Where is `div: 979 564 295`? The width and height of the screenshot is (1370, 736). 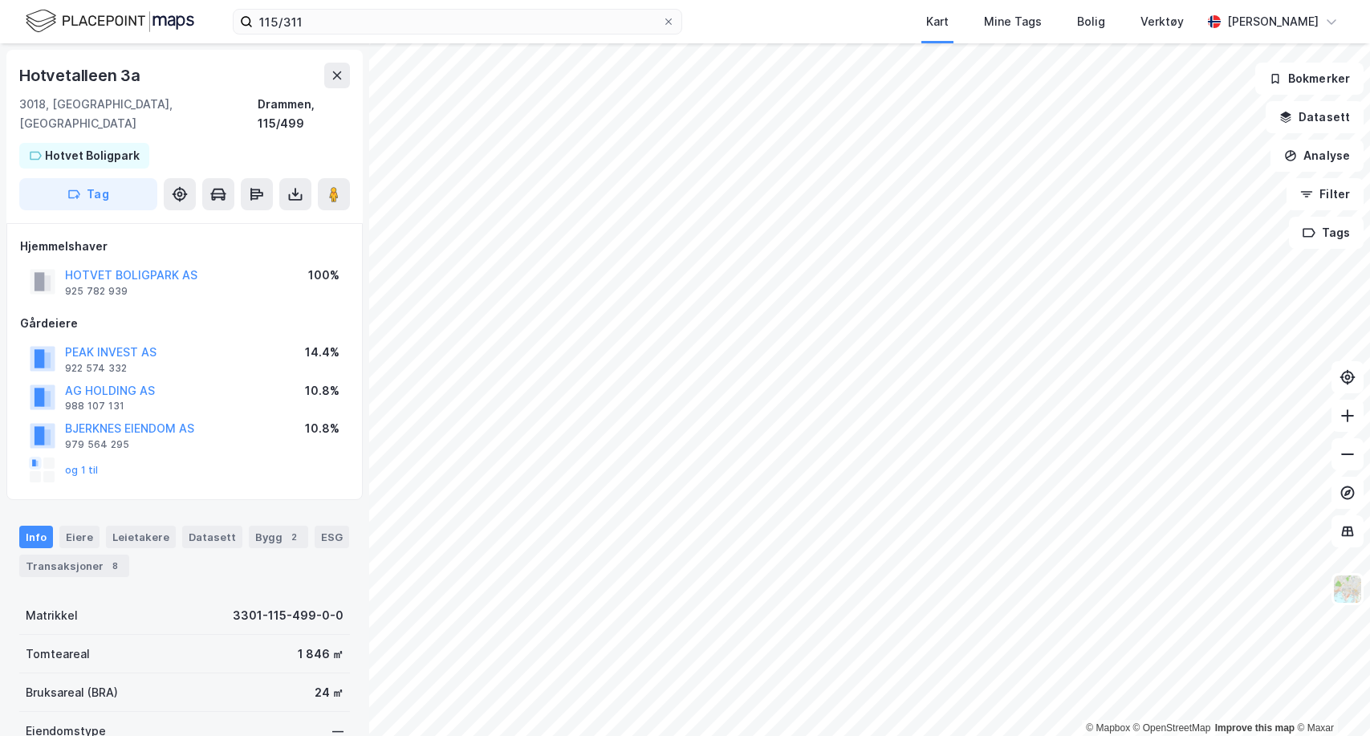
div: 979 564 295 is located at coordinates (97, 445).